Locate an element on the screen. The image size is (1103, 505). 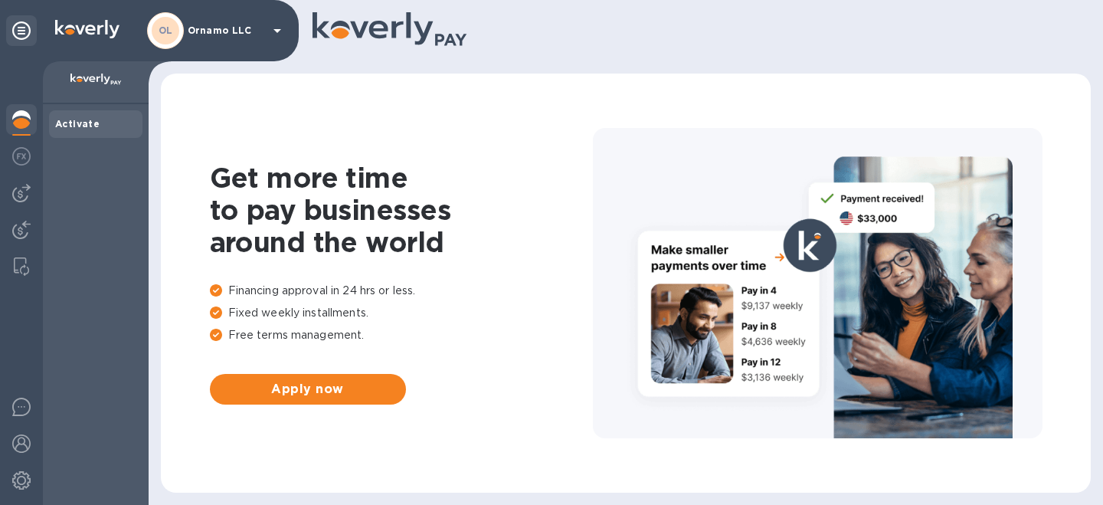
span: Apply now is located at coordinates (308, 389).